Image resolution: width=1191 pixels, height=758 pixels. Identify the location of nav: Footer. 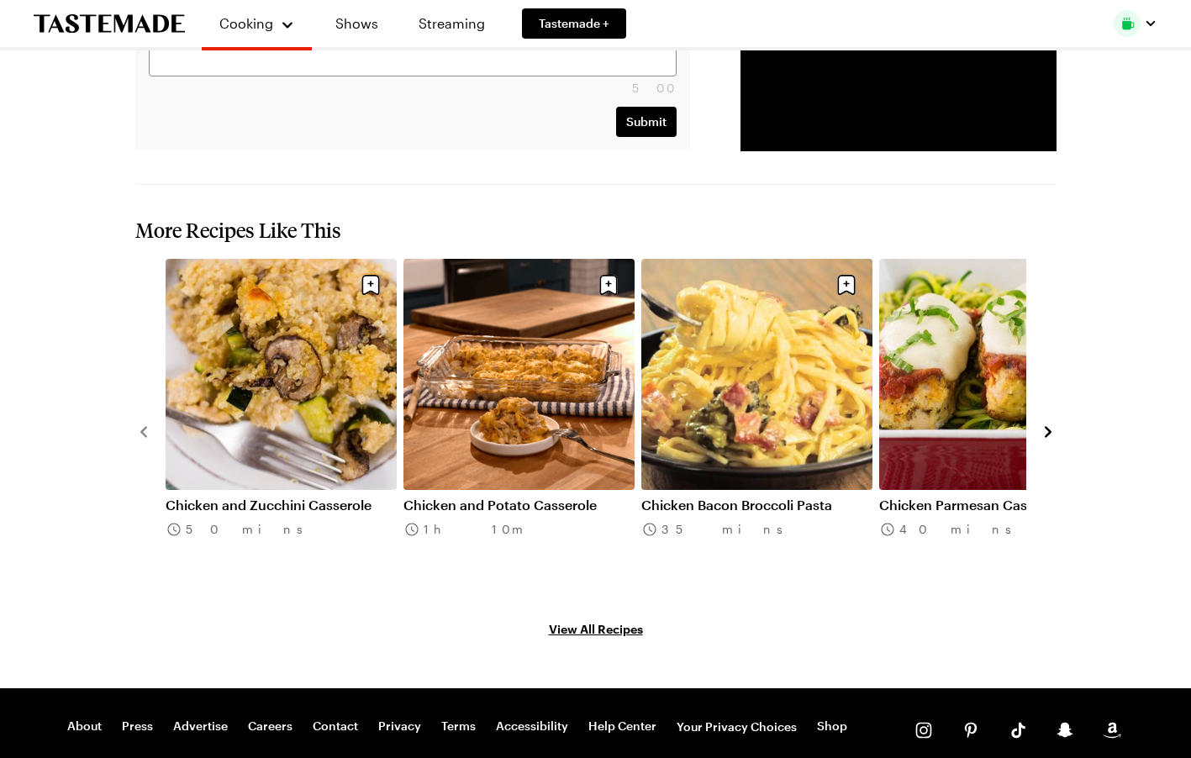
(457, 727).